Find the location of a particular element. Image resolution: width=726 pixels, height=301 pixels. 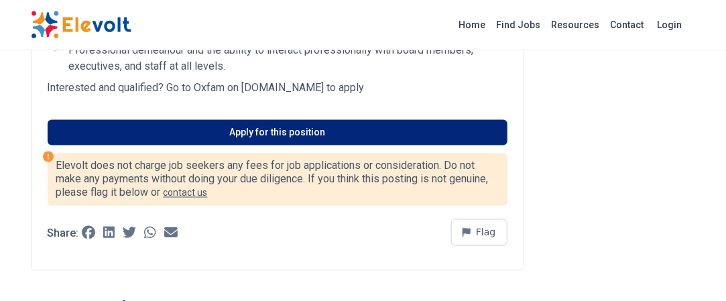

button: Flag is located at coordinates (479, 233).